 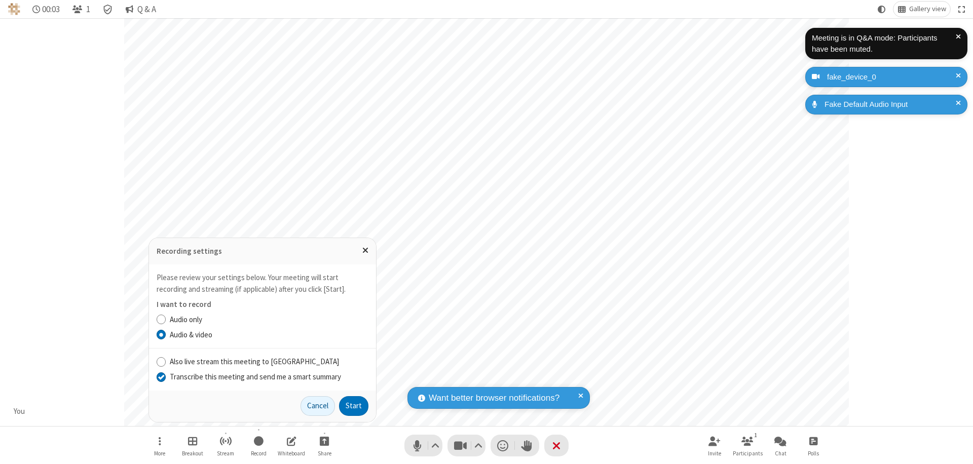 I want to click on button: Cancel, so click(x=318, y=406).